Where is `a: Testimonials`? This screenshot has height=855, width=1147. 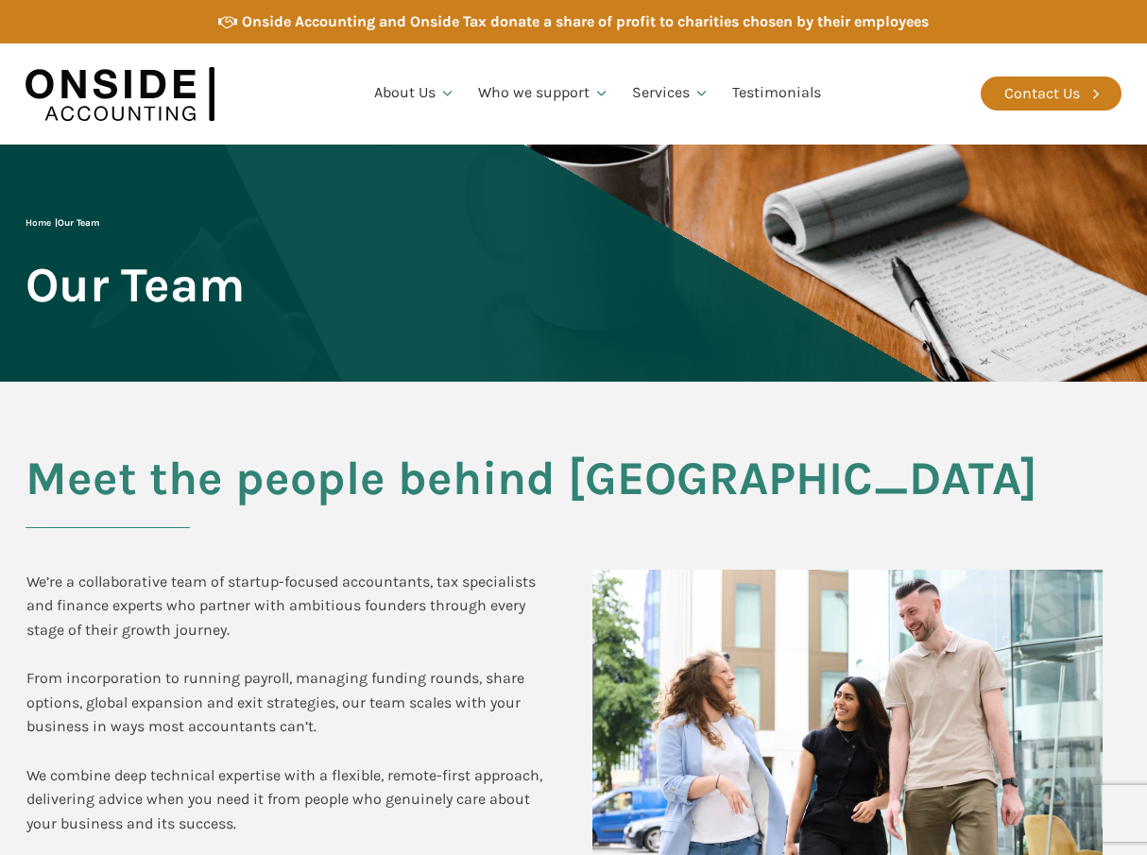
a: Testimonials is located at coordinates (777, 94).